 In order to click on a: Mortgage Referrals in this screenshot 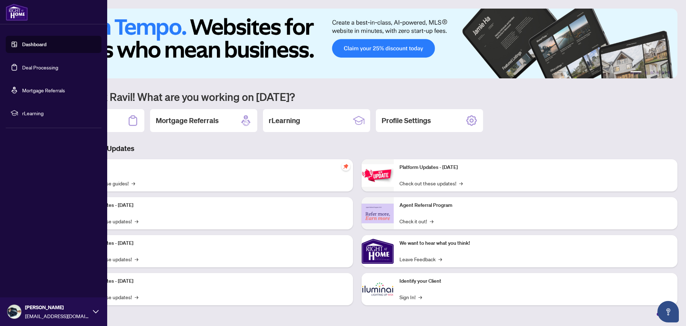, I will do `click(44, 90)`.